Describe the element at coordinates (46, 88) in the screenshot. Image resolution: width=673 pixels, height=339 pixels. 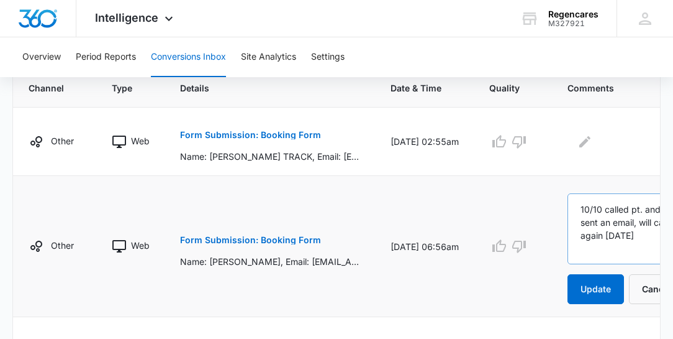
I see `span: Channel` at that location.